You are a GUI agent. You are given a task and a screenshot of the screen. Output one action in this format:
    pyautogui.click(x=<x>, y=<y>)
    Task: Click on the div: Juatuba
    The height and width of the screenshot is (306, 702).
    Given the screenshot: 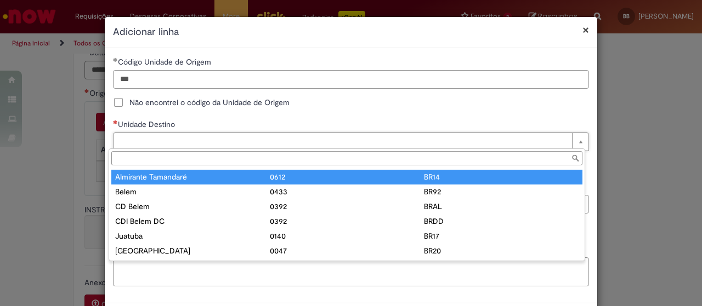 What is the action you would take?
    pyautogui.click(x=192, y=236)
    